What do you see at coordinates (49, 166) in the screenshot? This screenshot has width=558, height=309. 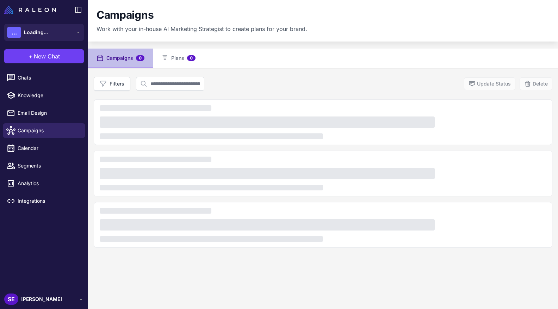 I see `span: Segments` at bounding box center [49, 166].